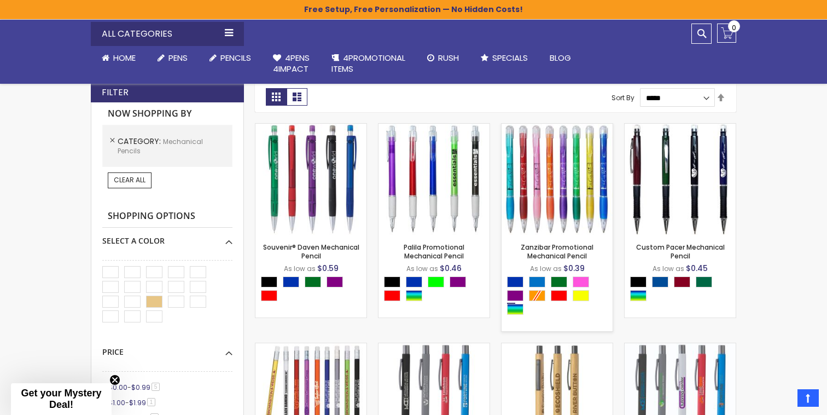 This screenshot has width=827, height=415. Describe the element at coordinates (560, 57) in the screenshot. I see `span: Blog` at that location.